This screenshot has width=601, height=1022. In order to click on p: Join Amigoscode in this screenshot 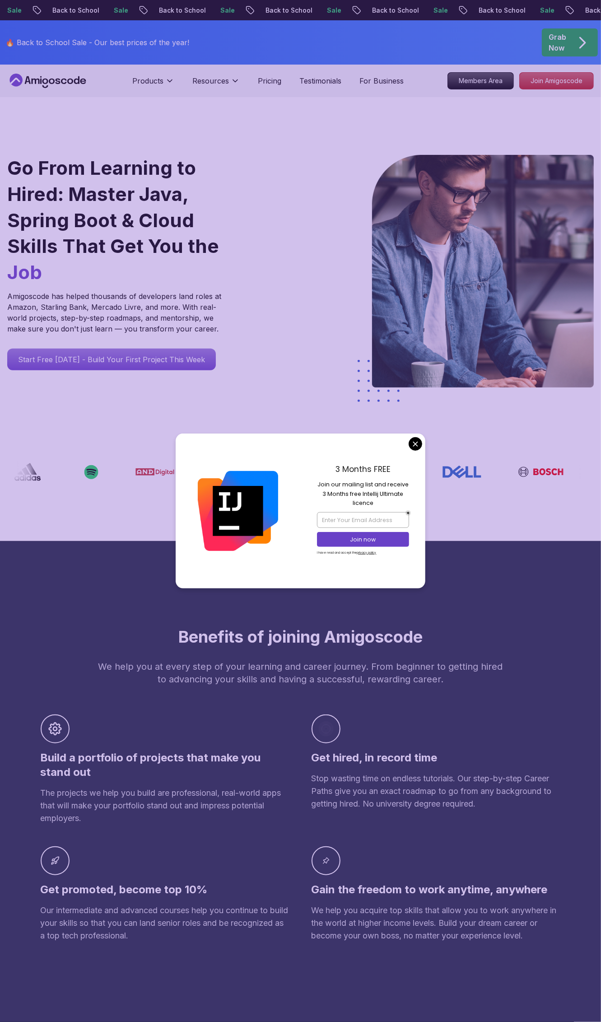, I will do `click(556, 81)`.